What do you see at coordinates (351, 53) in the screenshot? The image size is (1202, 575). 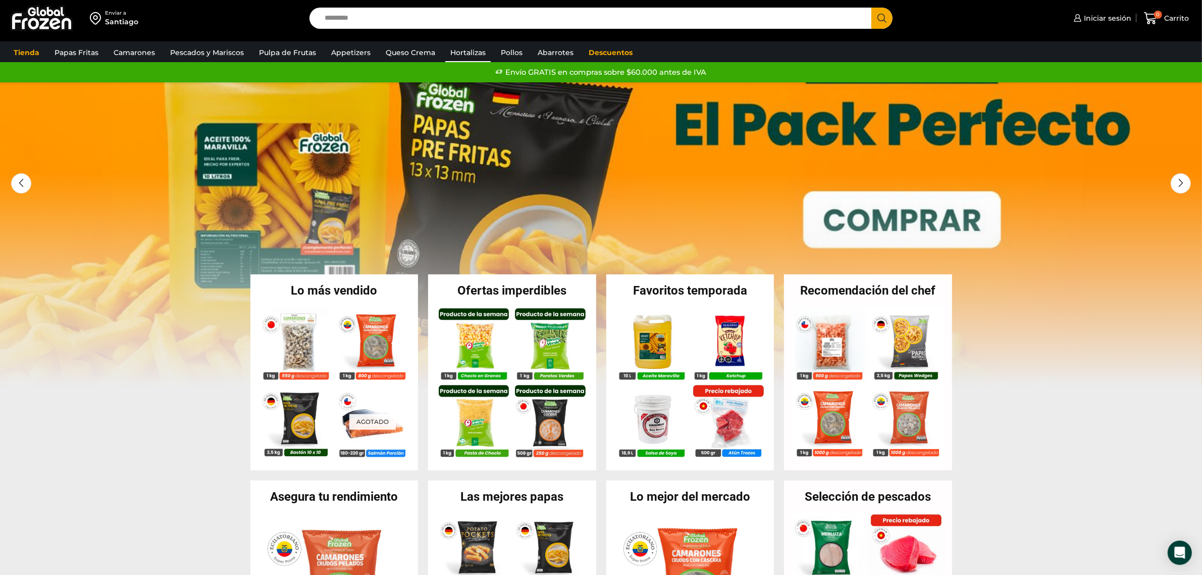 I see `a: Appetizers` at bounding box center [351, 53].